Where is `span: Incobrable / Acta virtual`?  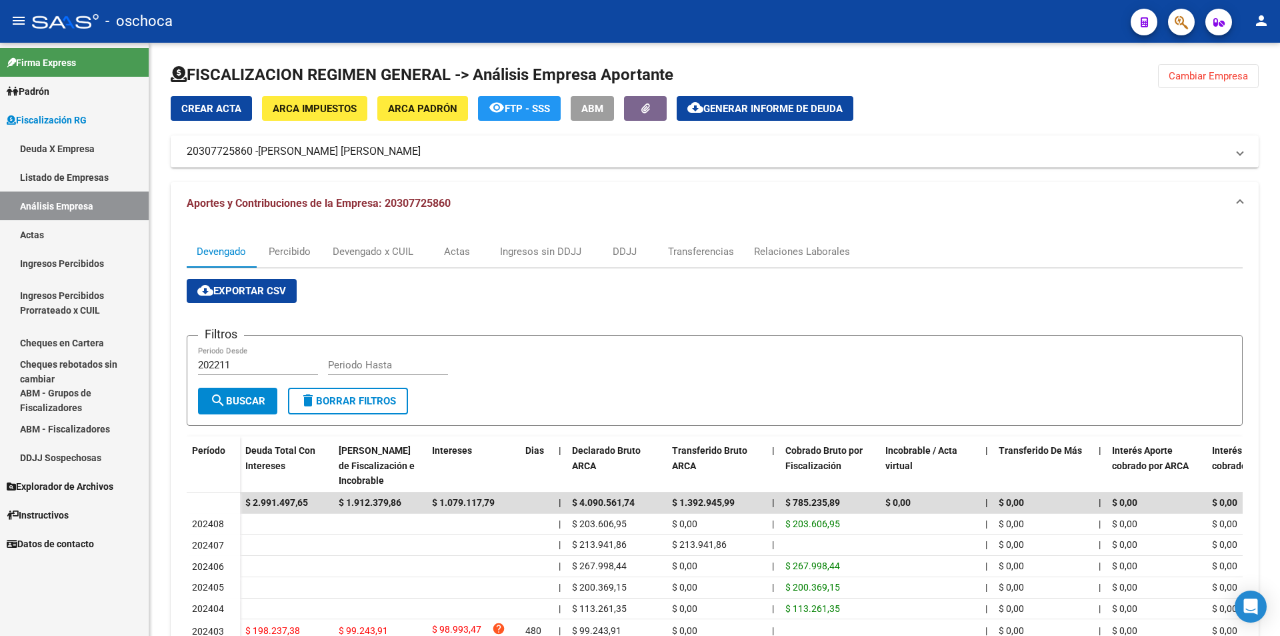 span: Incobrable / Acta virtual is located at coordinates (922, 457).